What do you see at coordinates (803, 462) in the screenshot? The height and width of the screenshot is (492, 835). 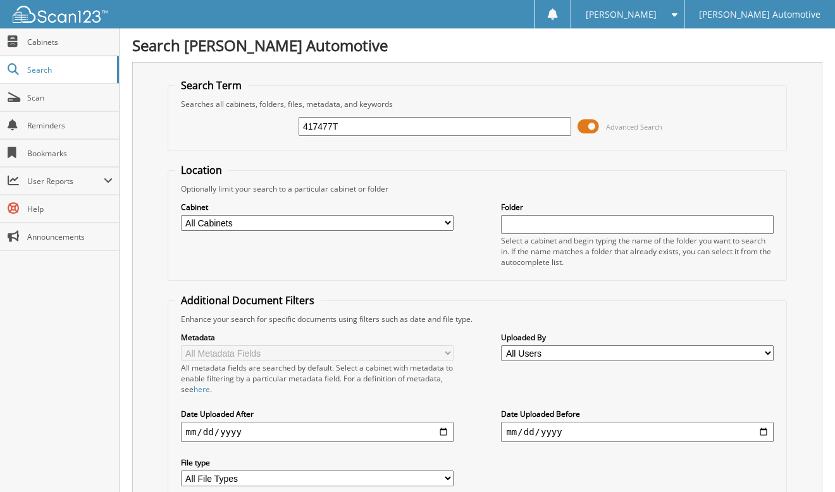 I see `div: Chat Widget` at bounding box center [803, 462].